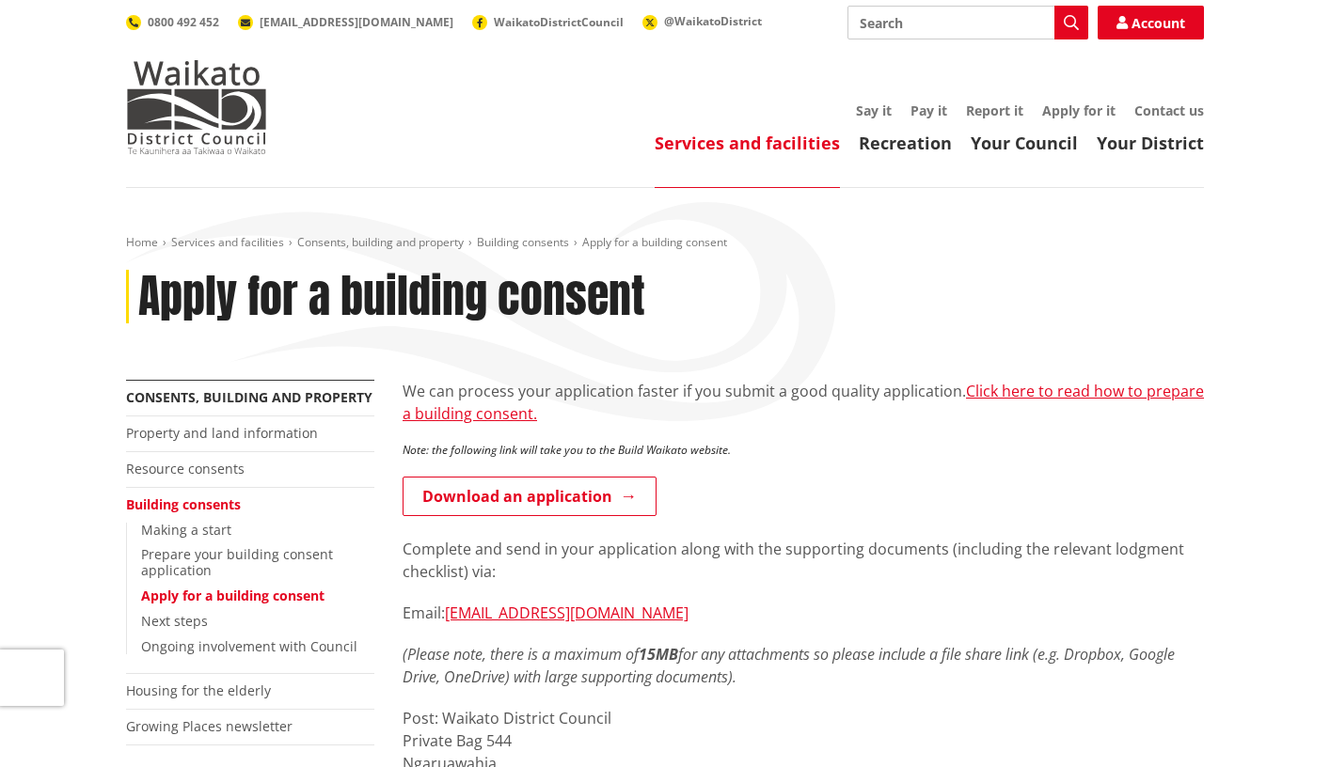 The height and width of the screenshot is (767, 1330). What do you see at coordinates (209, 726) in the screenshot?
I see `a: Growing Places newsletter` at bounding box center [209, 726].